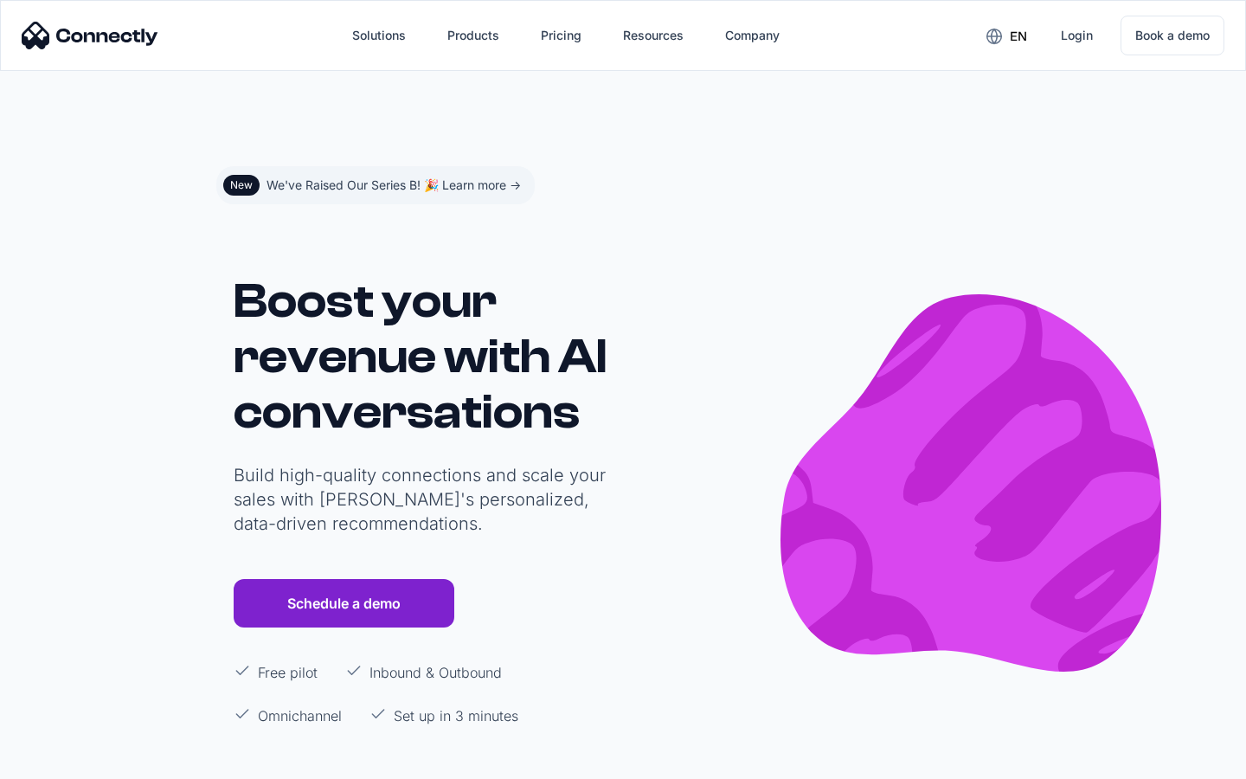  I want to click on a: NewWe've Raised Our Series B! 🎉 Learn more ->, so click(376, 185).